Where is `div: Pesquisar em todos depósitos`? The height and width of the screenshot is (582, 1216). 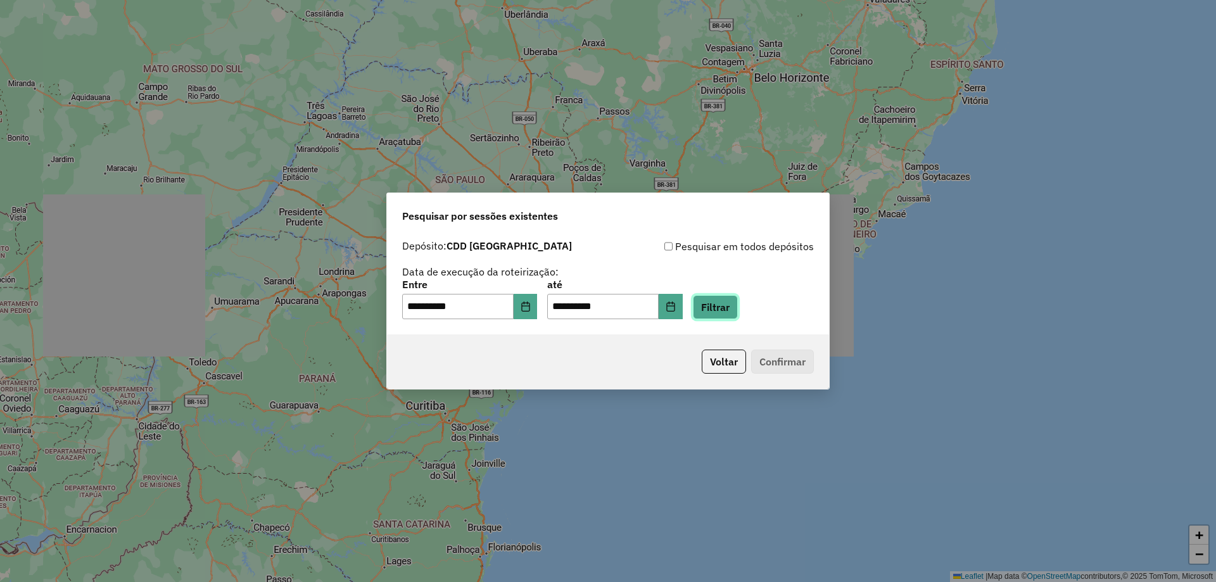
div: Pesquisar em todos depósitos is located at coordinates (711, 246).